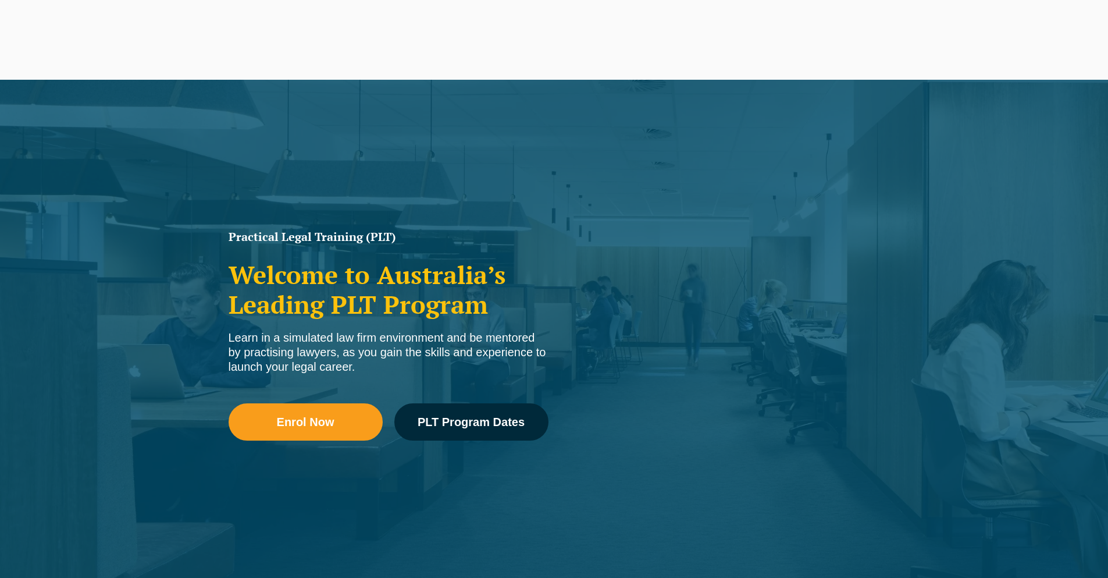 The image size is (1108, 578). Describe the element at coordinates (389, 289) in the screenshot. I see `h2: Welcome to Australia’s Leading PLT Program` at that location.